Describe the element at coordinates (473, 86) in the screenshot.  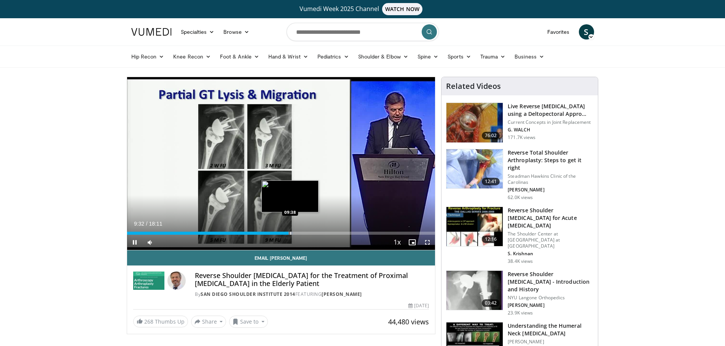
I see `h4: Related Videos` at that location.